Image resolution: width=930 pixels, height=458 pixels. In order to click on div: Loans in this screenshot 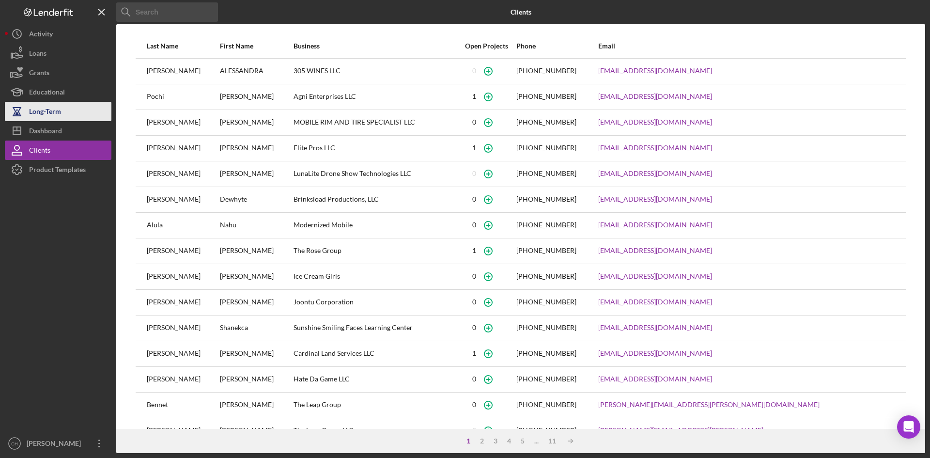, I will do `click(38, 54)`.